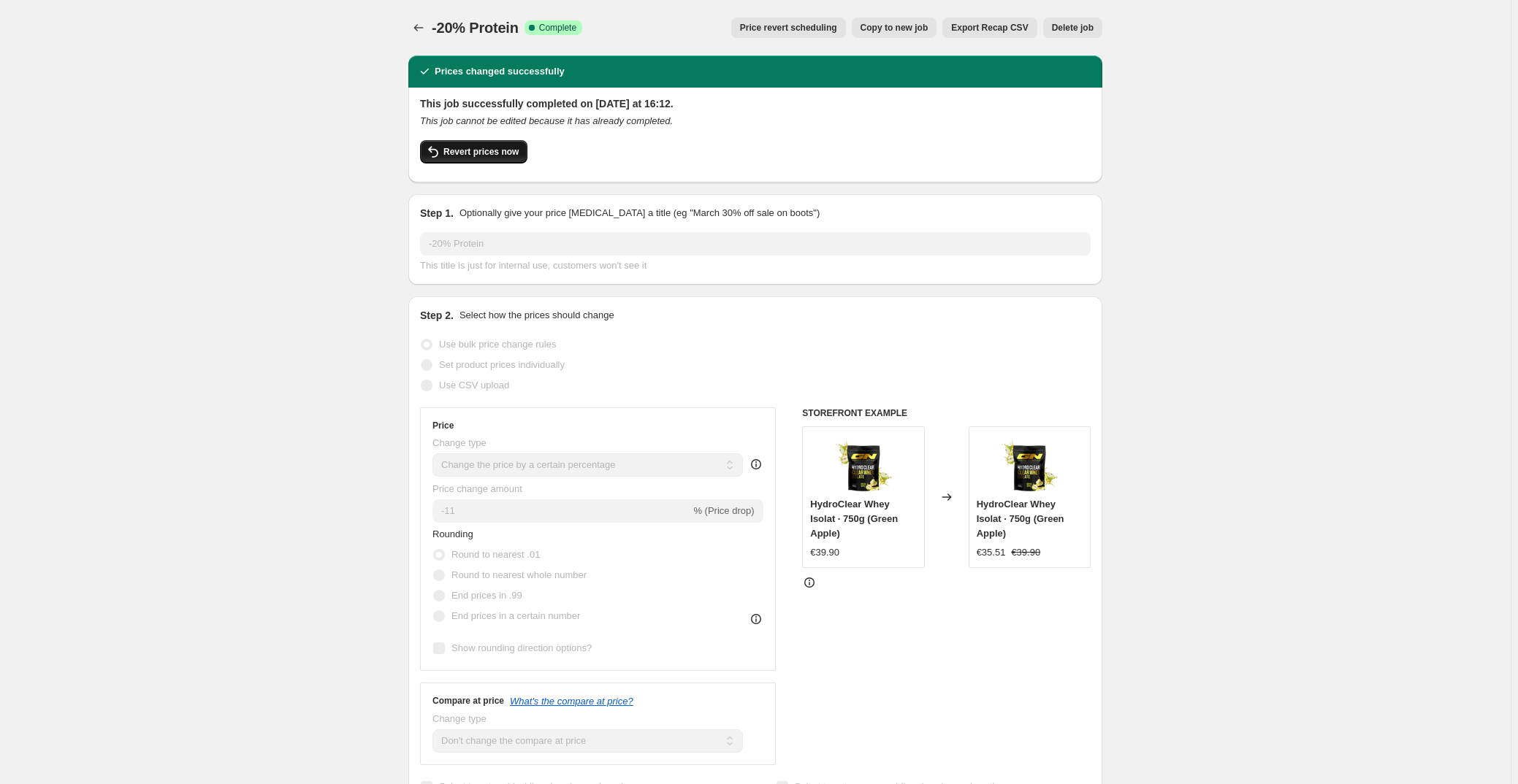 This screenshot has width=1518, height=784. Describe the element at coordinates (561, 511) in the screenshot. I see `input: -15` at that location.